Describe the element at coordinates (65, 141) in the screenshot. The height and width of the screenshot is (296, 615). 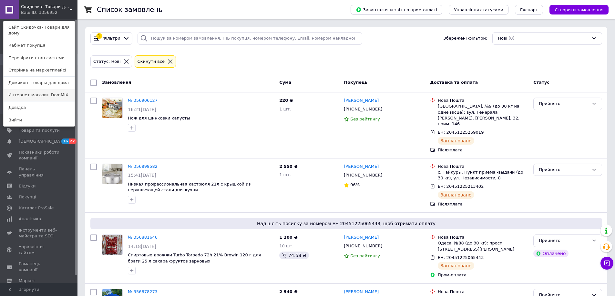
I see `span: 16` at that location.